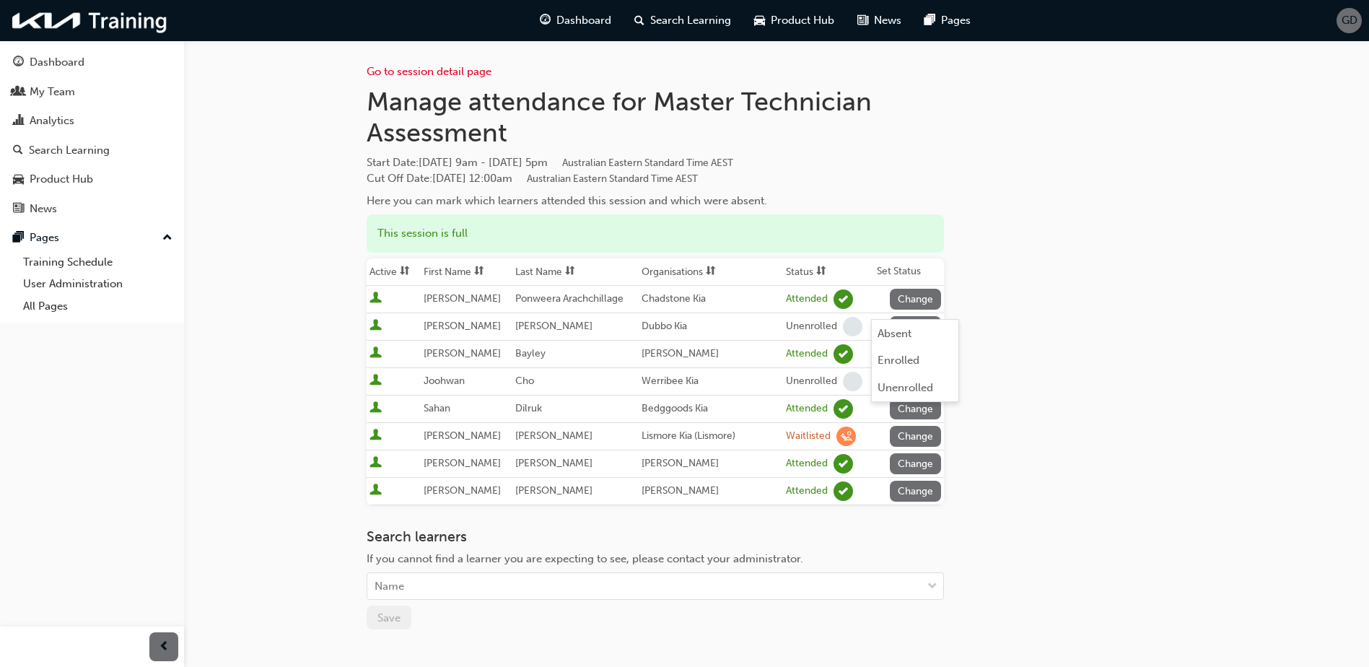 The image size is (1369, 667). I want to click on div: Bedggoods Kia, so click(711, 409).